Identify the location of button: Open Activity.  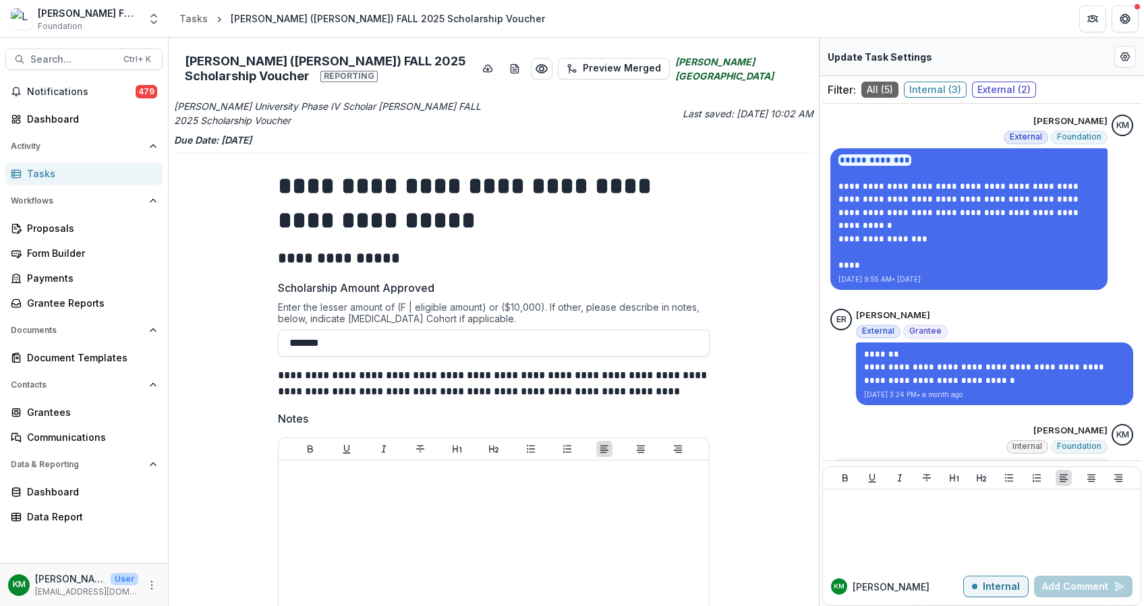
(84, 146).